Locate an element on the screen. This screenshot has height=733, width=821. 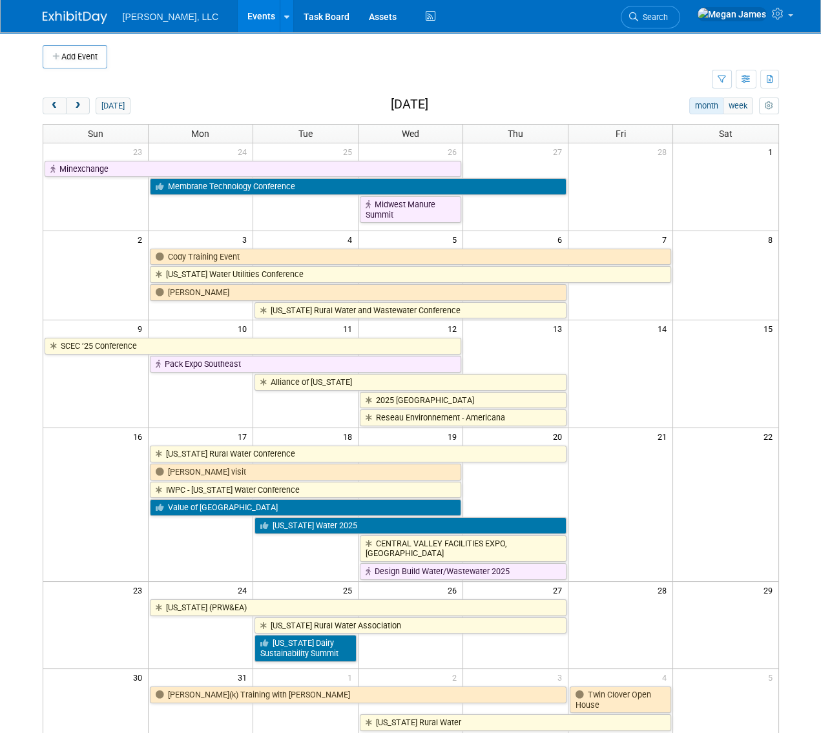
span: 7 is located at coordinates (667, 239).